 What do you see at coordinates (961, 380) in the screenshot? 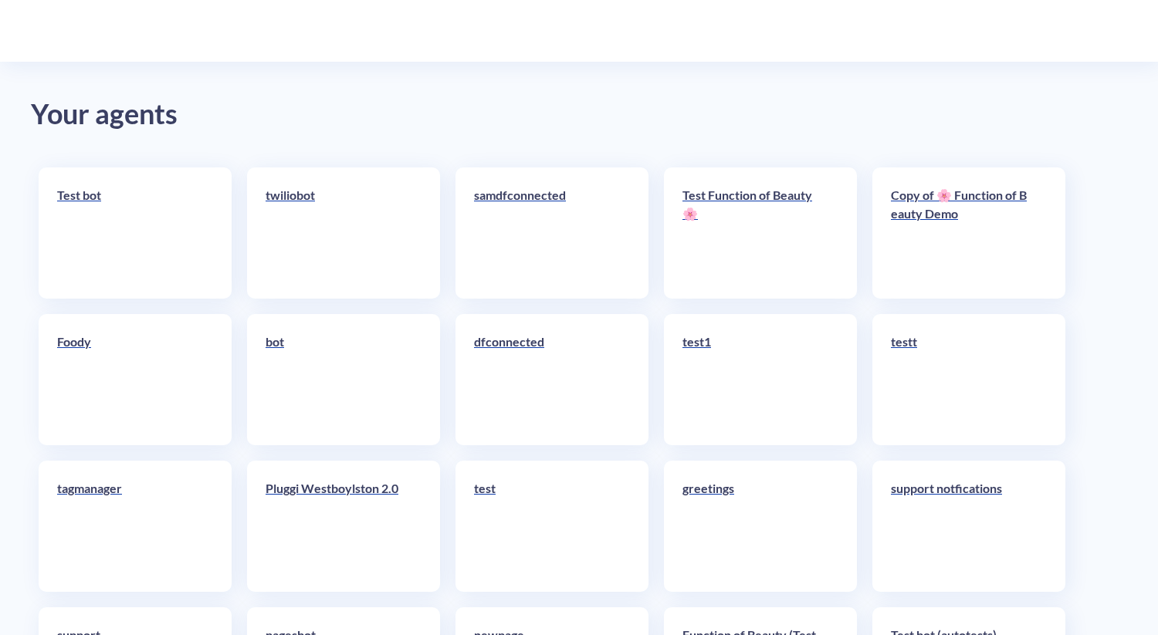
I see `a: testt` at bounding box center [961, 380].